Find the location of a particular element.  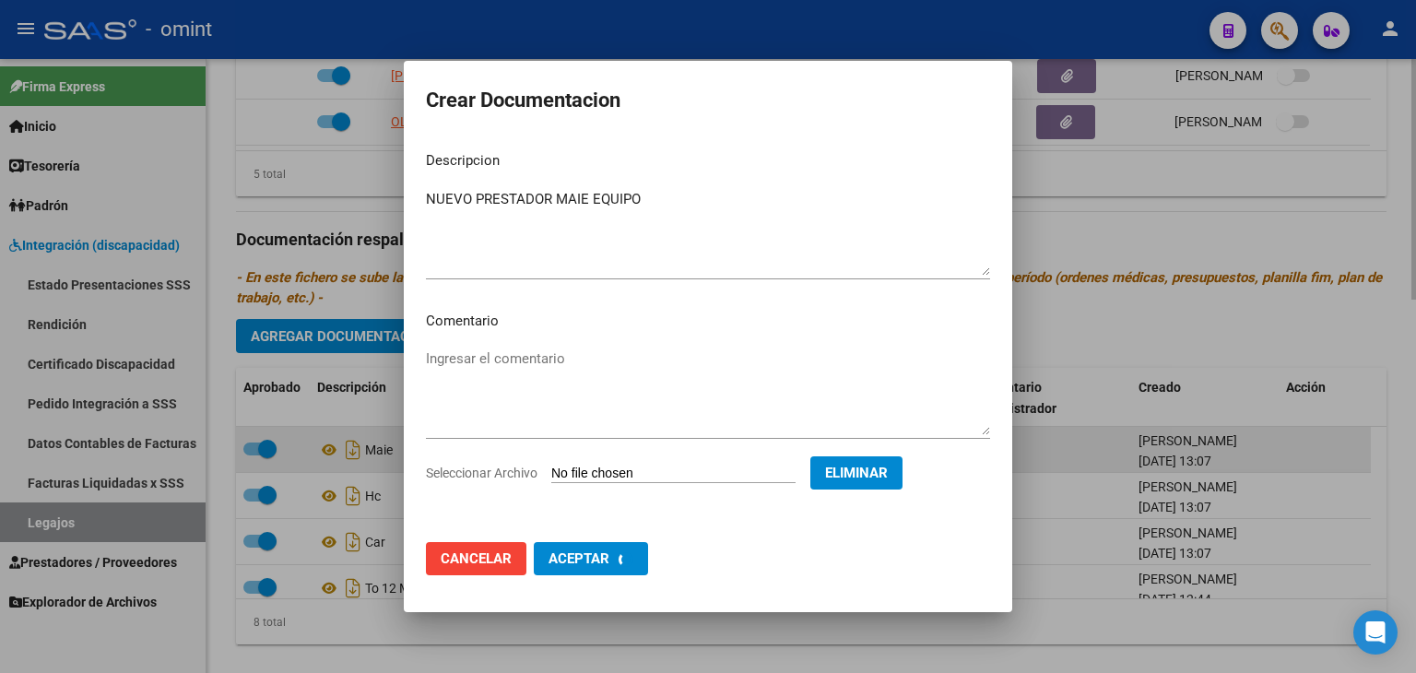

span: Aceptar is located at coordinates (579, 559).